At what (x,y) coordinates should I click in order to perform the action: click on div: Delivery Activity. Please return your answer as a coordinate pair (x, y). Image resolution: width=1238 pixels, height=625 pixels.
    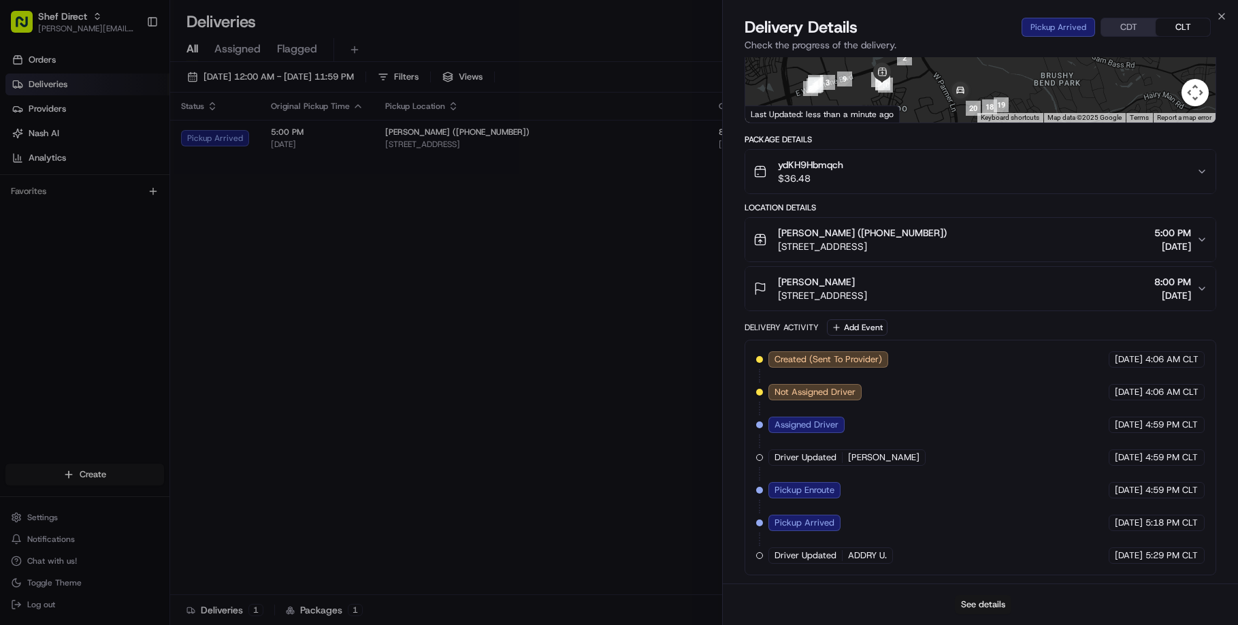
    Looking at the image, I should click on (781, 327).